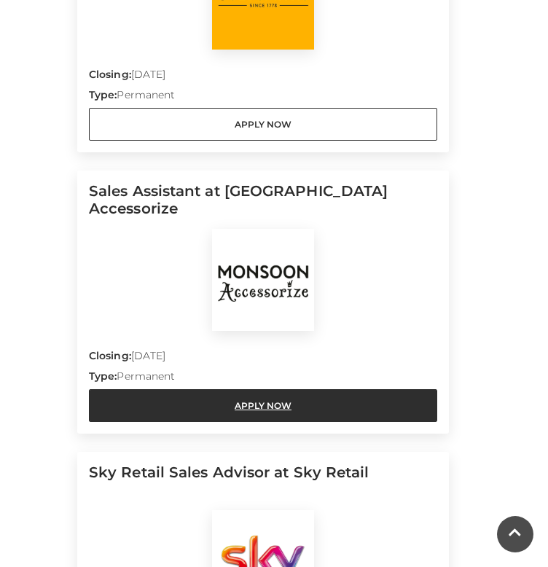  I want to click on h5: Sky Retail Sales Advisor at Sky Retail, so click(263, 487).